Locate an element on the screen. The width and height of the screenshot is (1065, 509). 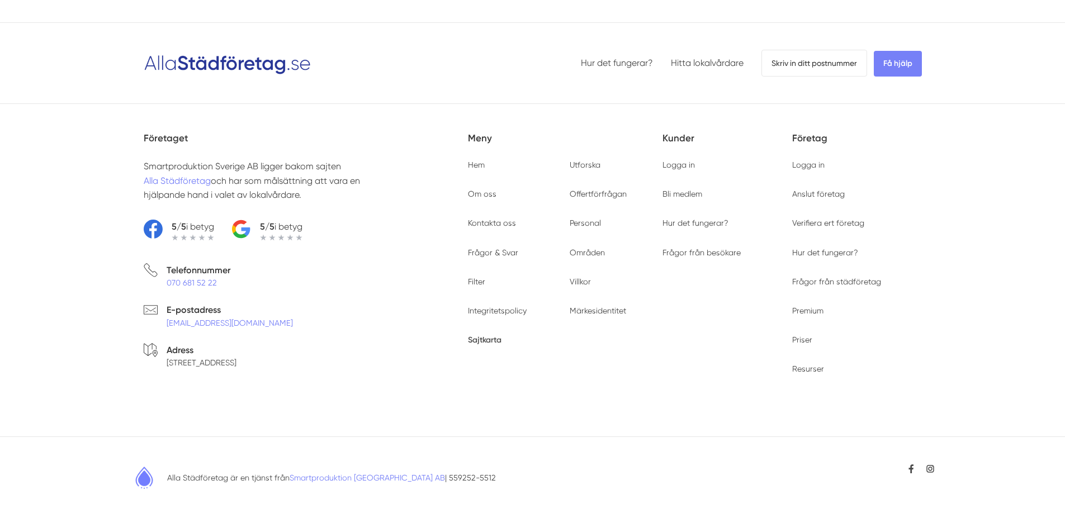
a: Verifiera ert företag is located at coordinates (828, 223).